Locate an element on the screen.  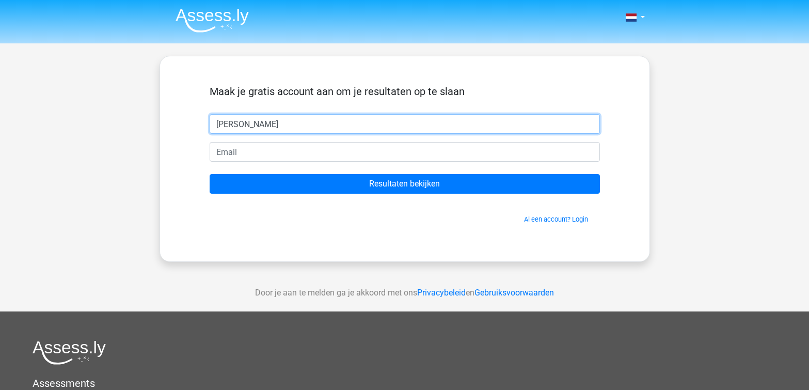
img: Assessly logo is located at coordinates (69, 352).